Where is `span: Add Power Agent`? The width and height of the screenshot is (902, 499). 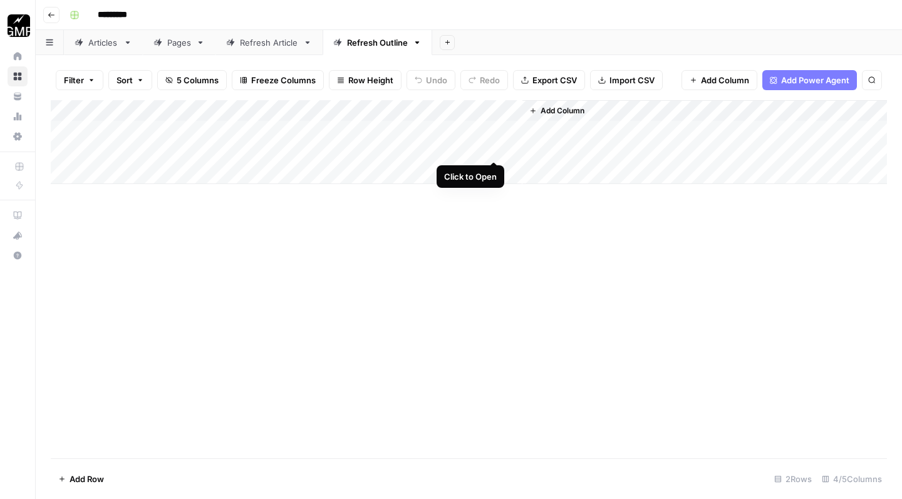
span: Add Power Agent is located at coordinates (815, 80).